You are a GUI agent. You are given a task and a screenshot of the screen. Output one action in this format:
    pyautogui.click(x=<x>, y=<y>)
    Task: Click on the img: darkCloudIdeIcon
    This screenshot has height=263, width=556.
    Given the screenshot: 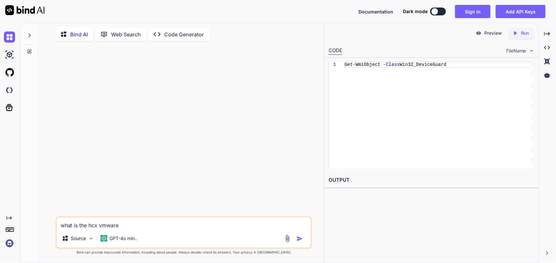 What is the action you would take?
    pyautogui.click(x=10, y=90)
    